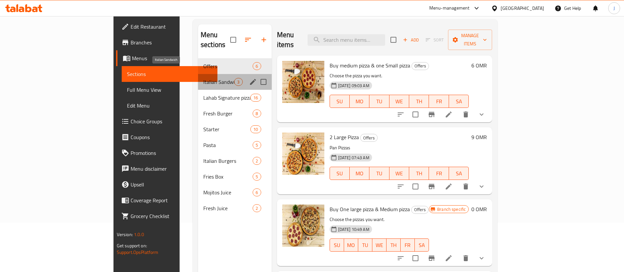 Image resolution: width=624 pixels, height=272 pixels. I want to click on div: Fresh Burger8, so click(235, 114).